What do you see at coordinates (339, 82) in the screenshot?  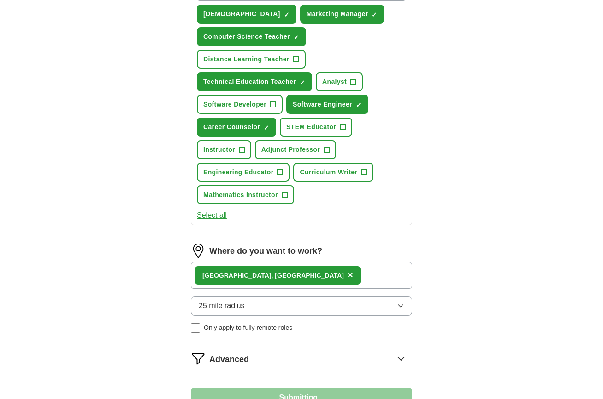 I see `button: Analyst` at bounding box center [339, 82].